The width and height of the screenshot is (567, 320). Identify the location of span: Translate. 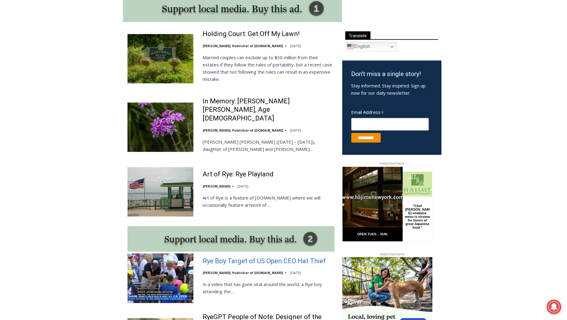
(358, 35).